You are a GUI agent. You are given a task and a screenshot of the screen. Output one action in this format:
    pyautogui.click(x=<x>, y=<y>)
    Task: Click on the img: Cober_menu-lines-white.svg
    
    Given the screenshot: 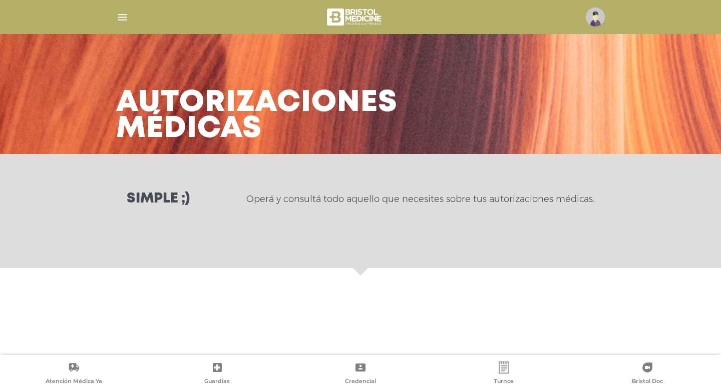 What is the action you would take?
    pyautogui.click(x=122, y=17)
    